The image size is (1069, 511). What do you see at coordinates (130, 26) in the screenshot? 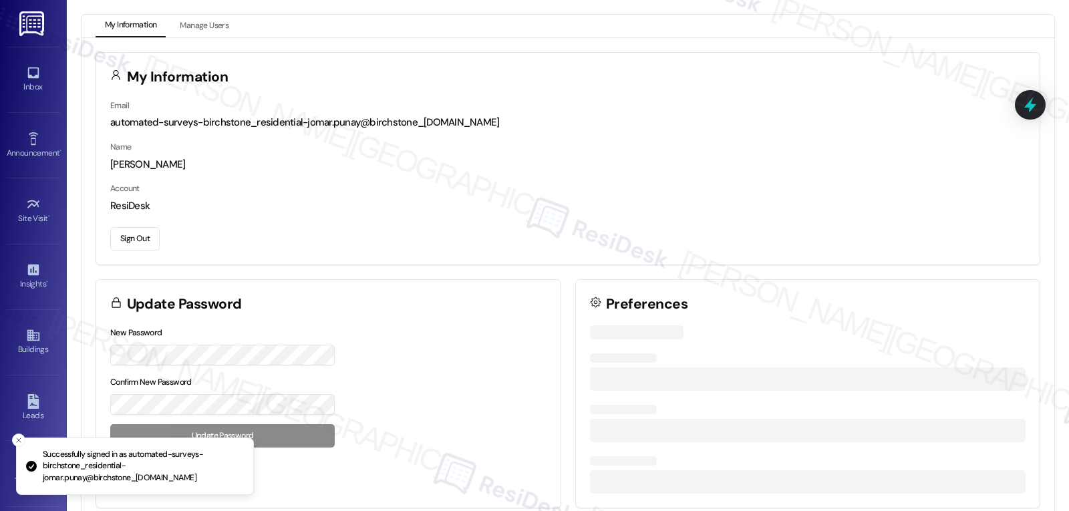
I see `button: My Information` at bounding box center [130, 26].